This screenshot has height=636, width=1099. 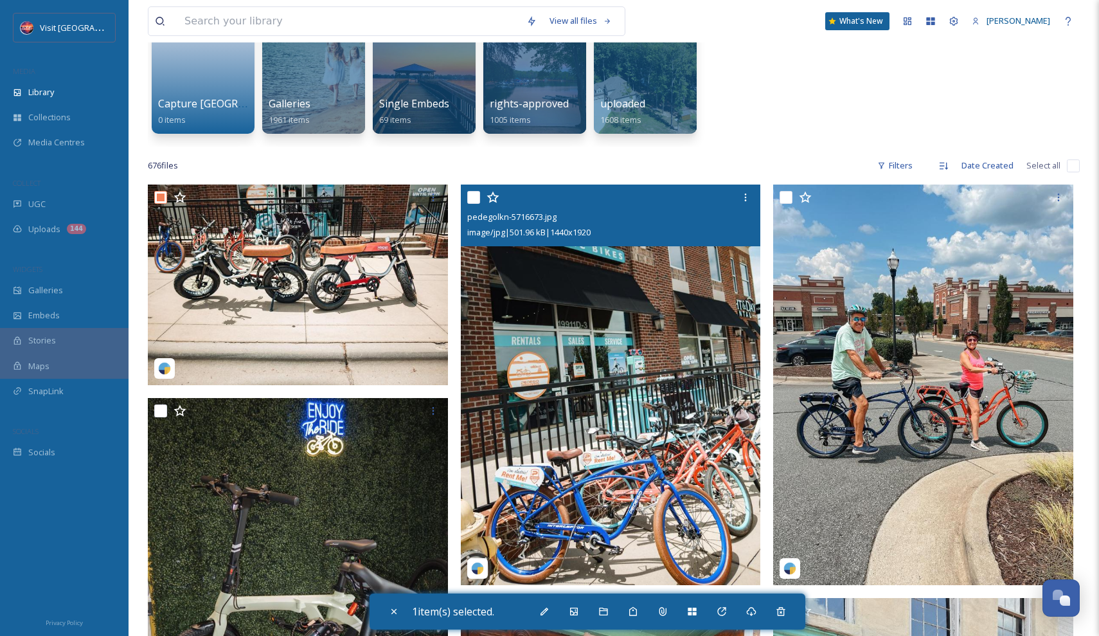 I want to click on span: 676 file s, so click(x=163, y=165).